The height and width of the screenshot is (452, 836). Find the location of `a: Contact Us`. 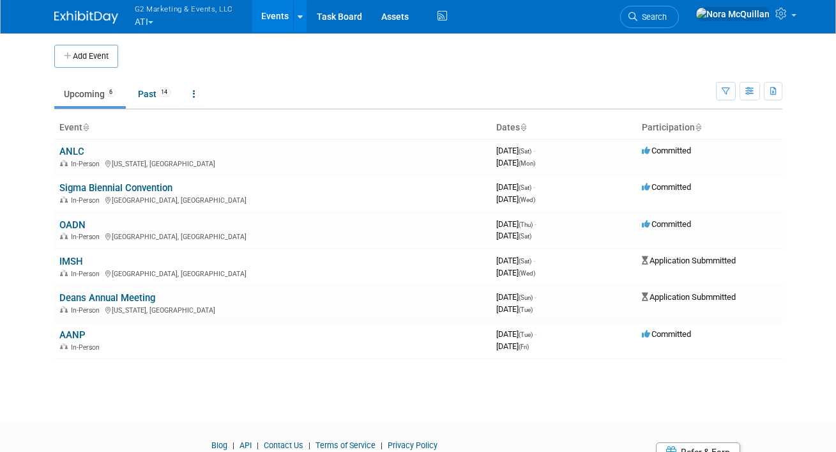

a: Contact Us is located at coordinates (284, 445).